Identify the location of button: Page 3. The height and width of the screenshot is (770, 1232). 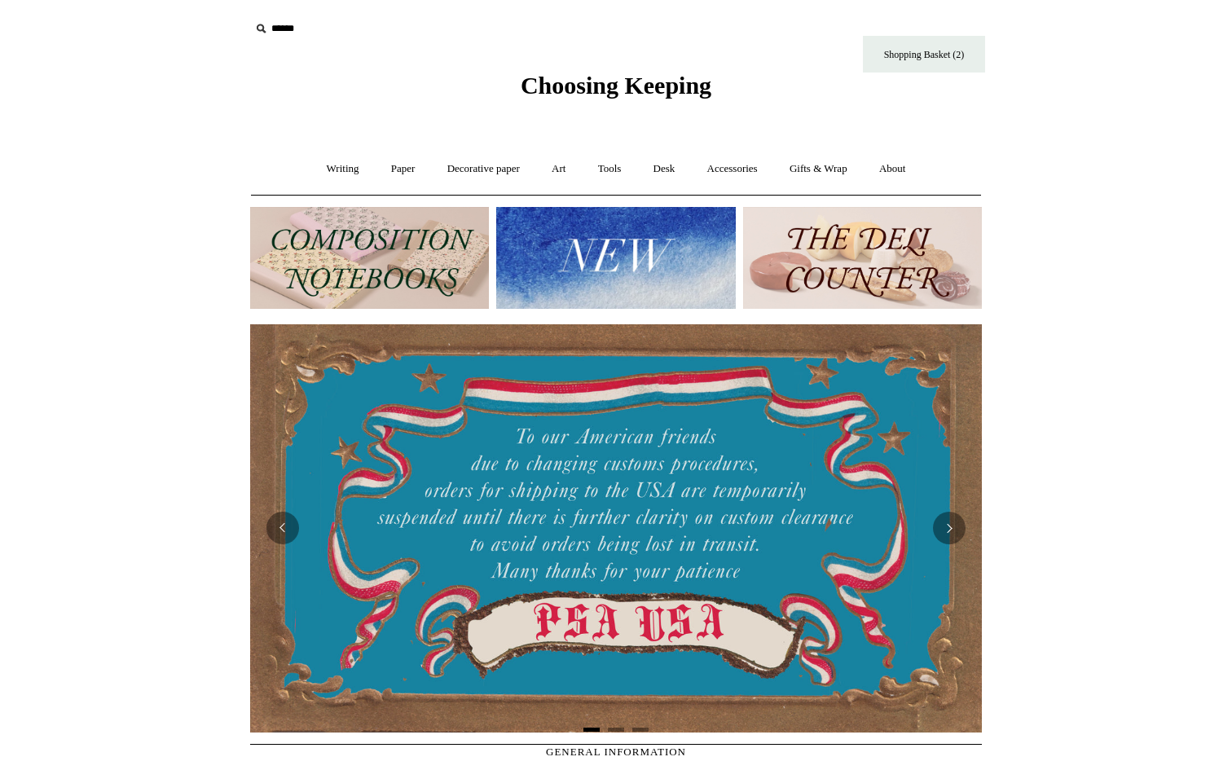
(641, 729).